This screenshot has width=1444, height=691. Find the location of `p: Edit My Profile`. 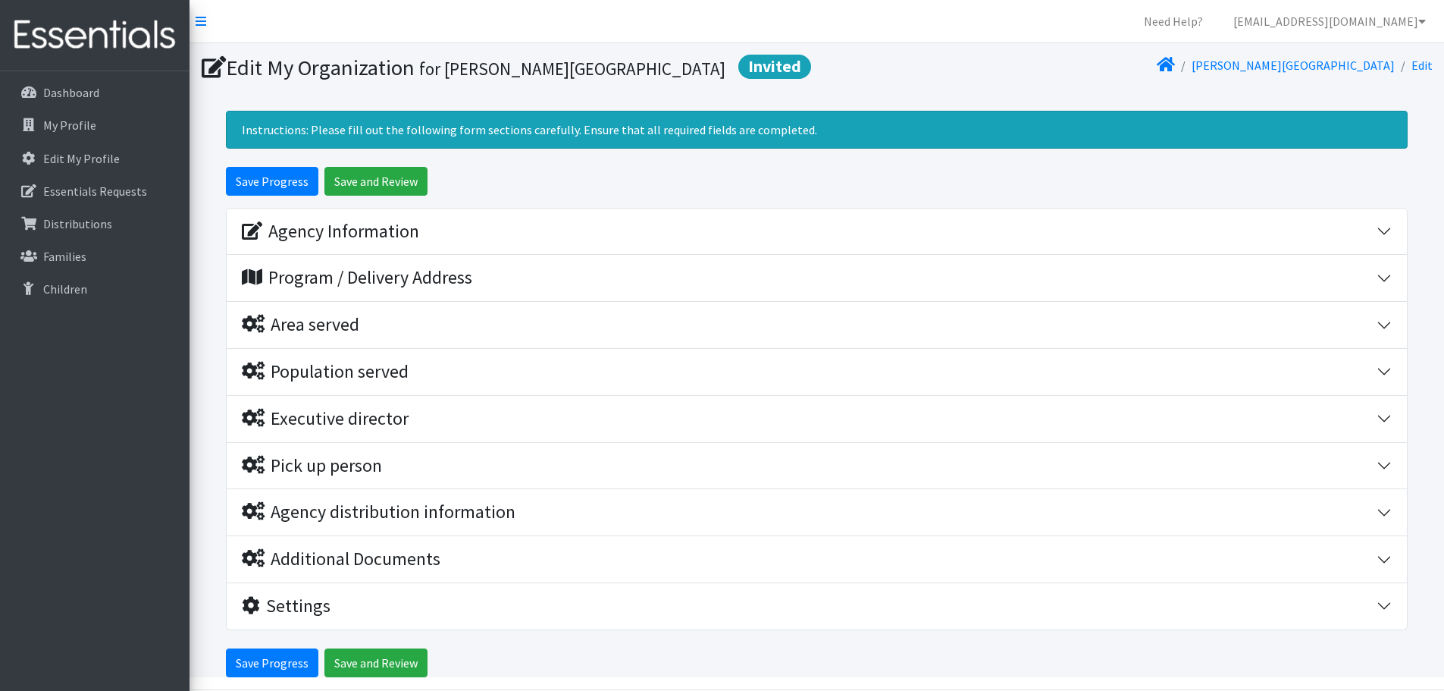

p: Edit My Profile is located at coordinates (81, 158).